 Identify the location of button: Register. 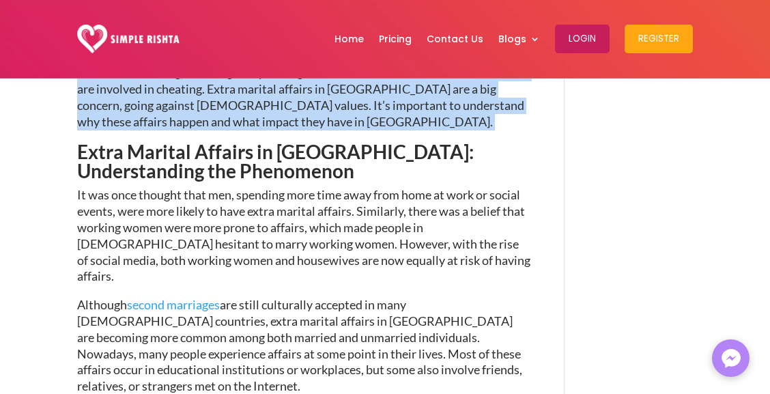
(659, 39).